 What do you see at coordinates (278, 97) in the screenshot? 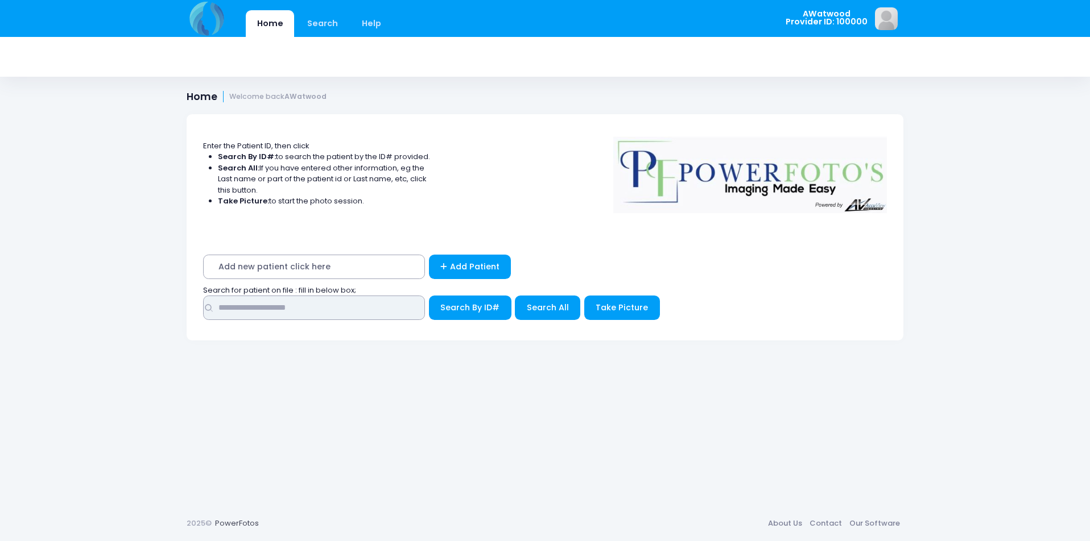
I see `small: Welcome back` at bounding box center [278, 97].